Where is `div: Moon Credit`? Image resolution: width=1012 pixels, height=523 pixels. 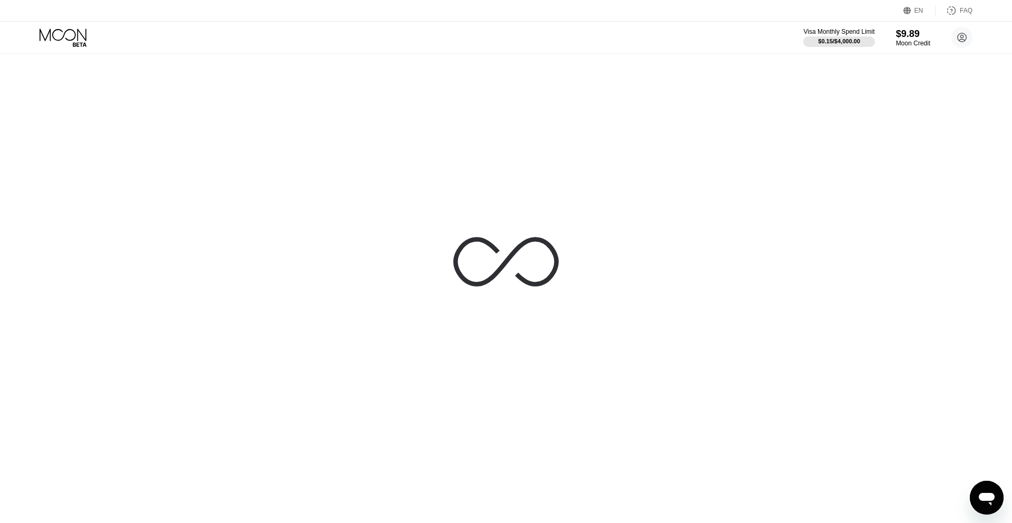
div: Moon Credit is located at coordinates (913, 43).